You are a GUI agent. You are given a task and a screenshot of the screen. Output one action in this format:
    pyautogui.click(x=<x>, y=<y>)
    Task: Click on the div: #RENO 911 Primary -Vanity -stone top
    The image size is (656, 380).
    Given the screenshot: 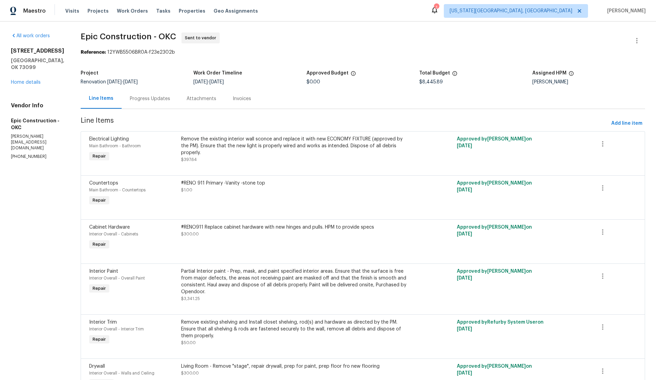 What is the action you would take?
    pyautogui.click(x=294, y=183)
    